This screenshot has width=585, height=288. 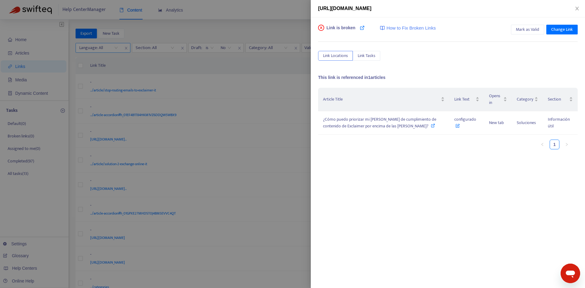 What do you see at coordinates (577, 9) in the screenshot?
I see `span: close` at bounding box center [577, 9].